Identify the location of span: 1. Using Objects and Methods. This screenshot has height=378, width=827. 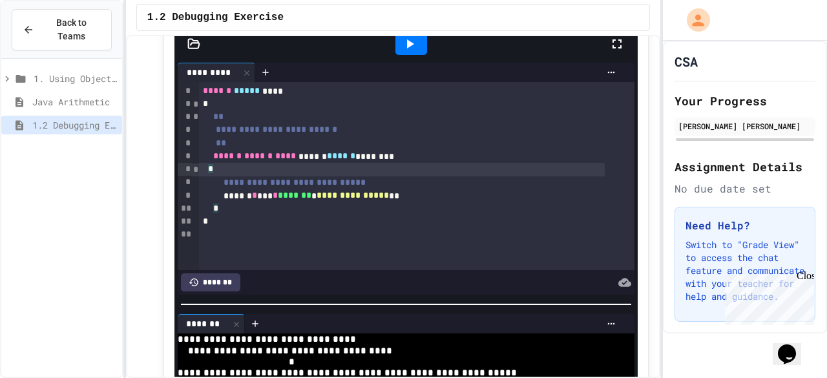
(75, 78).